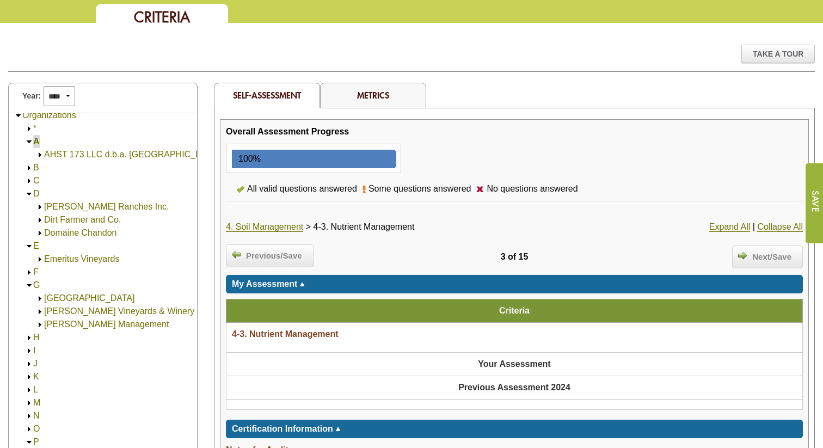 Image resolution: width=823 pixels, height=448 pixels. I want to click on span: Previous/Save, so click(274, 256).